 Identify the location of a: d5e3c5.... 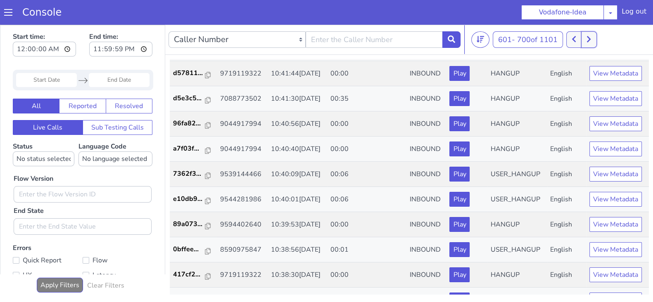
(193, 73).